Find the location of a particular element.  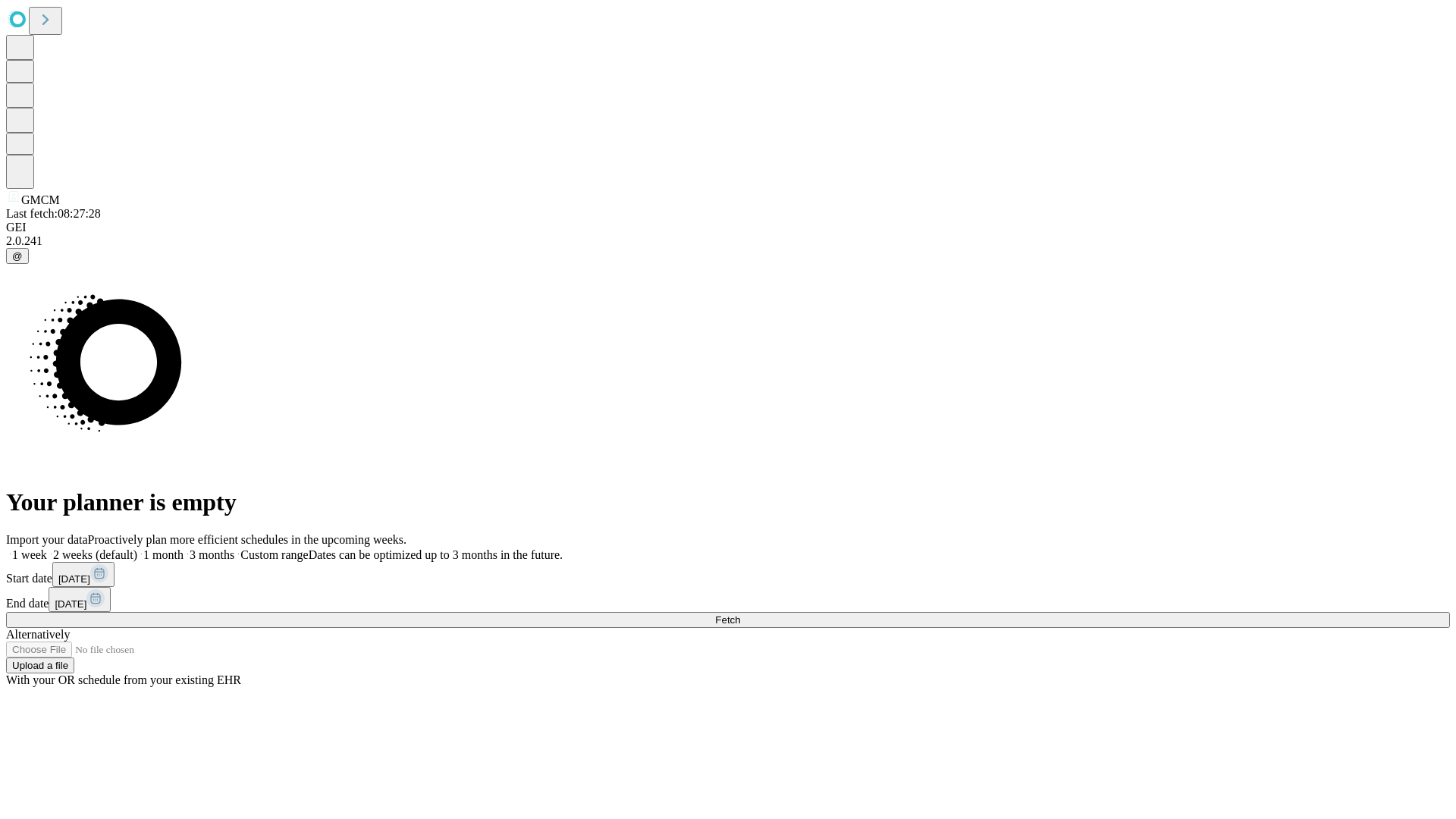

span: 1 week is located at coordinates (30, 555).